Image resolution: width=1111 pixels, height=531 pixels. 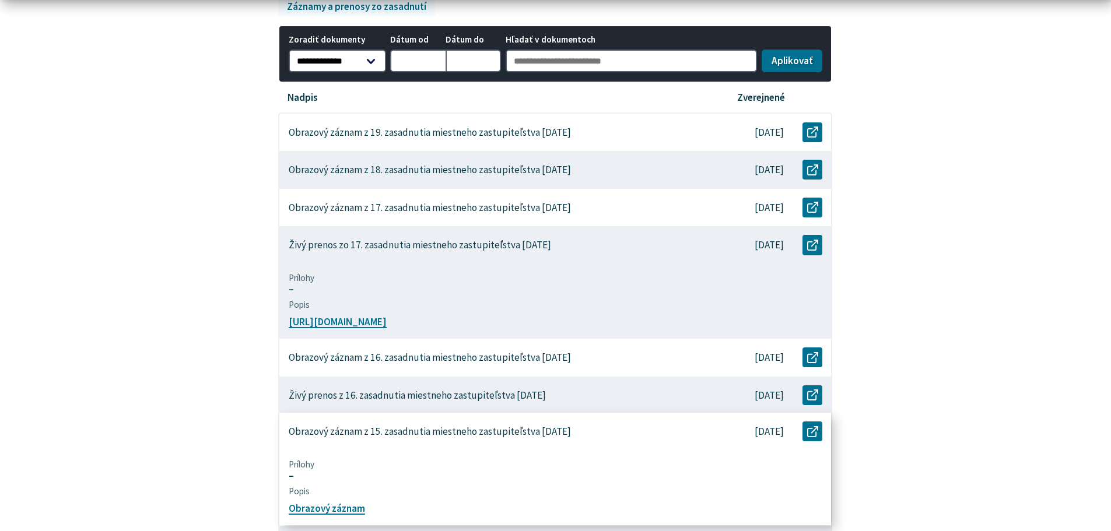 What do you see at coordinates (632, 61) in the screenshot?
I see `input: Hľadať v dokumentoch` at bounding box center [632, 61].